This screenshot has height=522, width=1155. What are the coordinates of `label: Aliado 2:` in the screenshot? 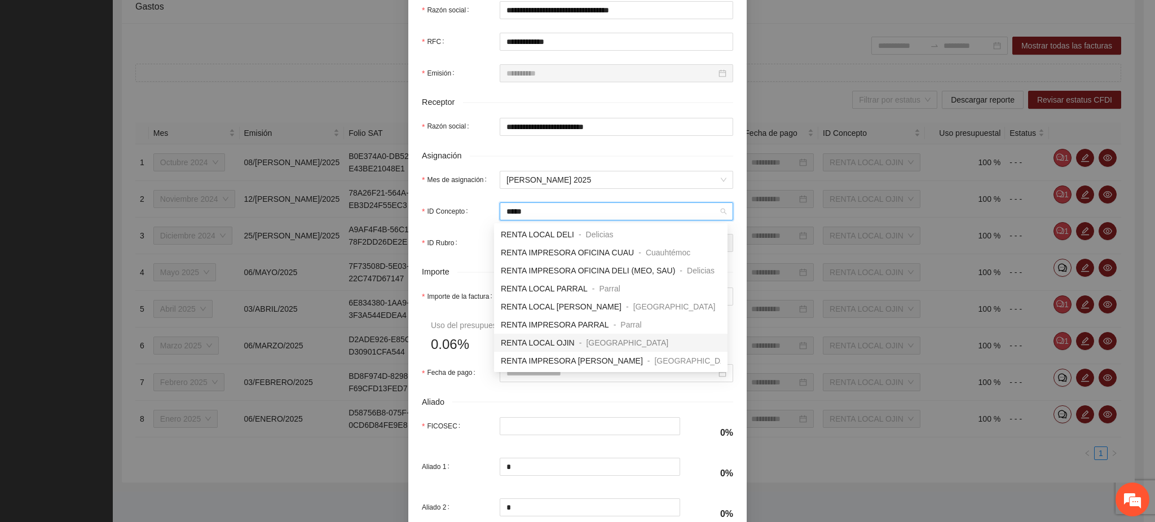 It's located at (438, 508).